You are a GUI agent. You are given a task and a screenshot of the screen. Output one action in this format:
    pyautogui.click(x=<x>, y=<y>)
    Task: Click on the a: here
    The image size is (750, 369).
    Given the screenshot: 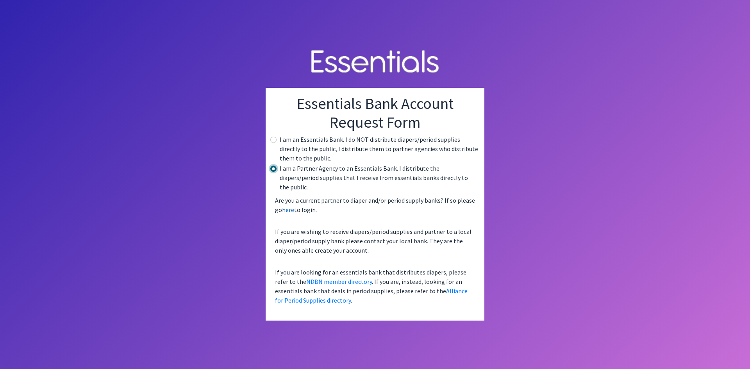 What is the action you would take?
    pyautogui.click(x=288, y=210)
    